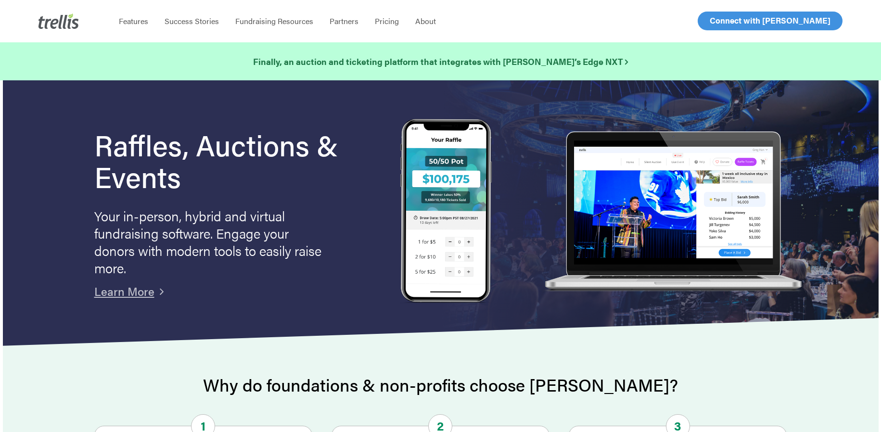 The width and height of the screenshot is (881, 432). I want to click on span: Fundraising Resources, so click(274, 21).